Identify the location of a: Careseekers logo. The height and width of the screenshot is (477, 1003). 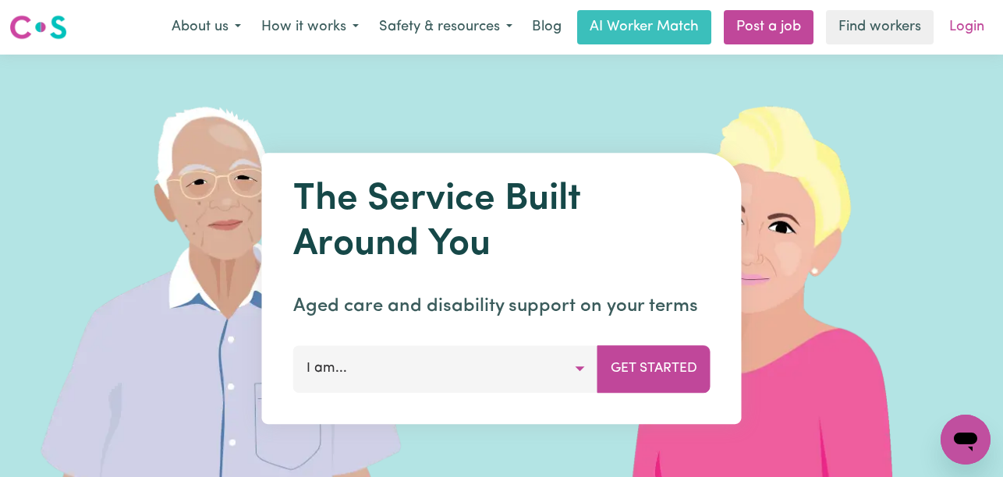
(38, 27).